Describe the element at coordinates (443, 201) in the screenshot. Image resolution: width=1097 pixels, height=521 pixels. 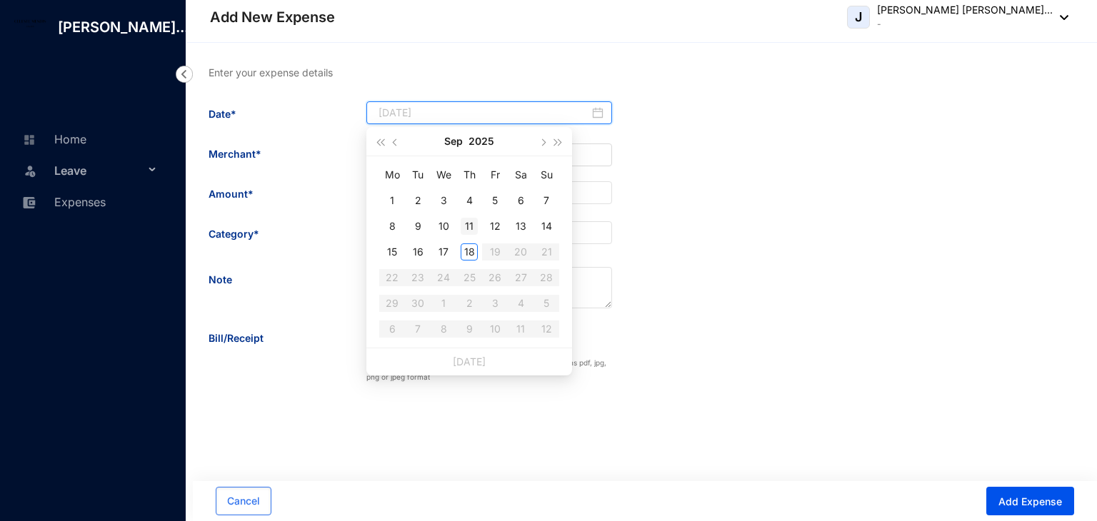
I see `td: 2025-09-03` at that location.